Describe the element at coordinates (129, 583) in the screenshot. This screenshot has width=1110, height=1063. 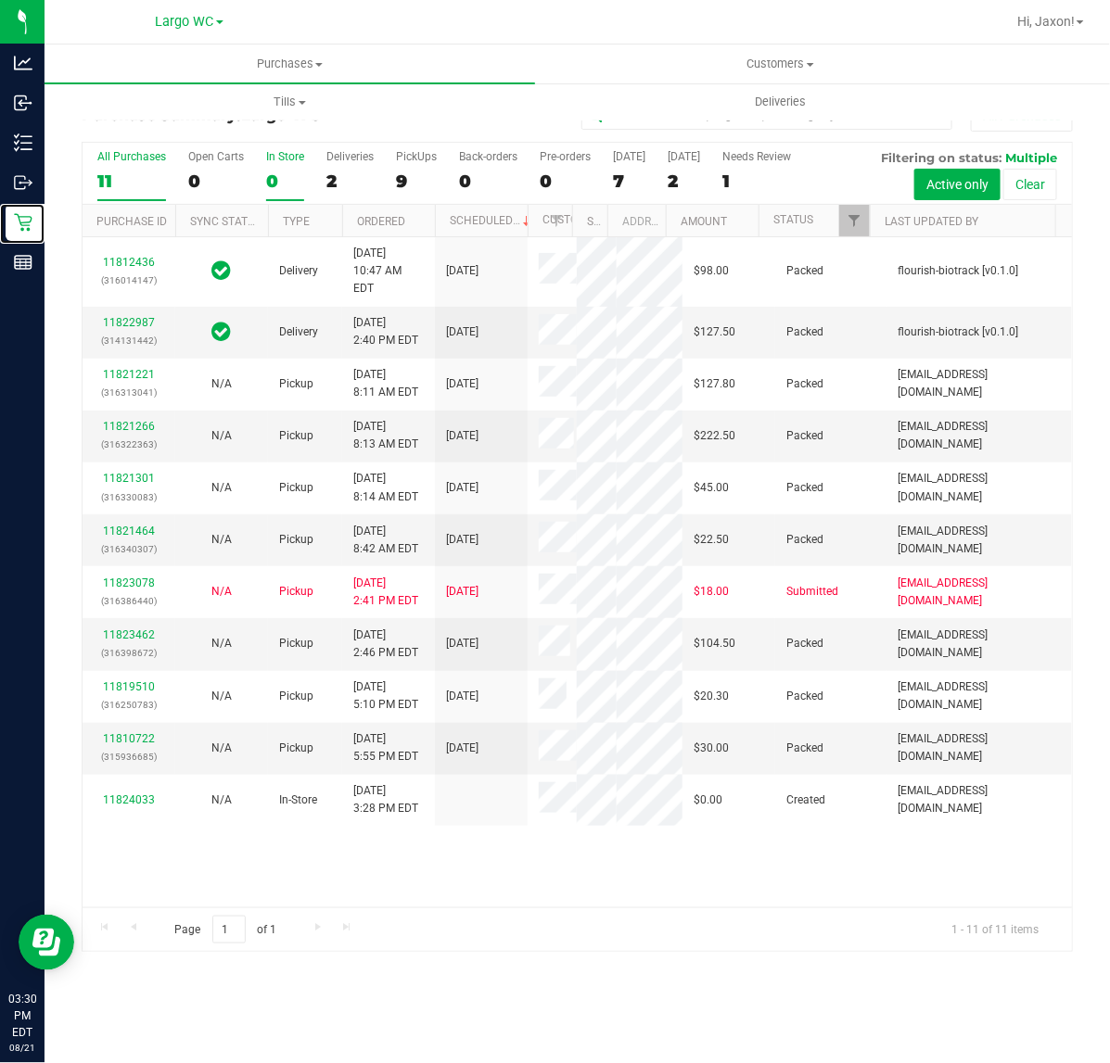
I see `a: 11823078` at that location.